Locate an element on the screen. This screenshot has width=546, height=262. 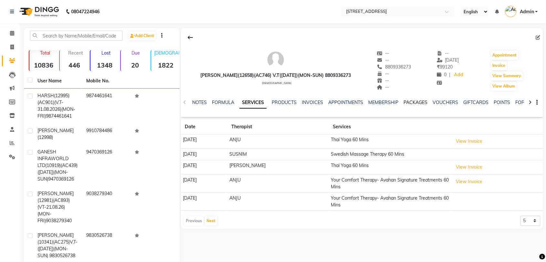
a: SERVICES is located at coordinates (253, 103).